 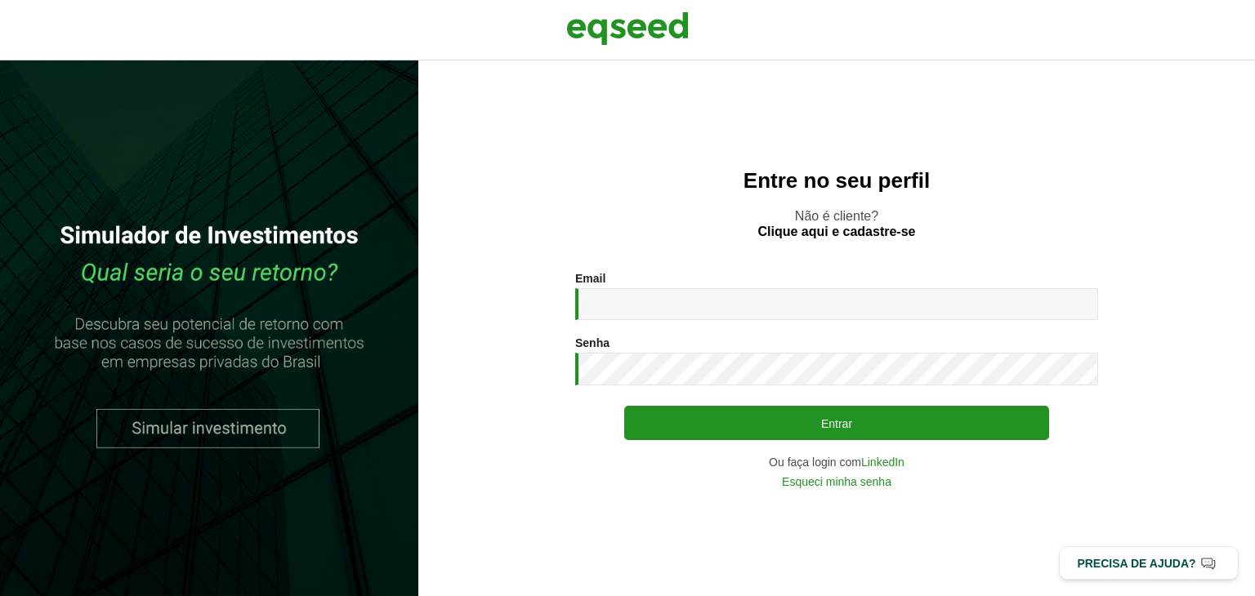 I want to click on a: LinkedIn, so click(x=882, y=462).